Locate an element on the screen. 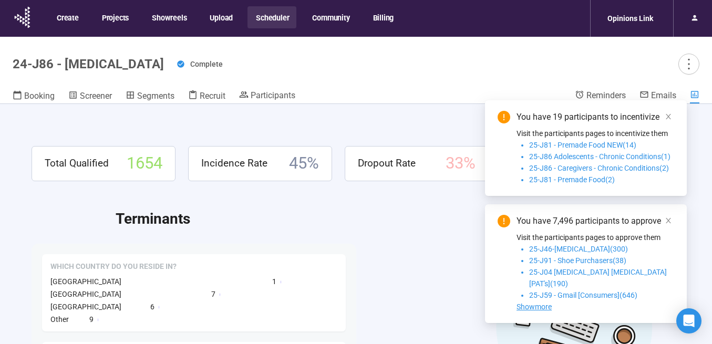 This screenshot has width=712, height=344. h2: Terminants is located at coordinates (398, 219).